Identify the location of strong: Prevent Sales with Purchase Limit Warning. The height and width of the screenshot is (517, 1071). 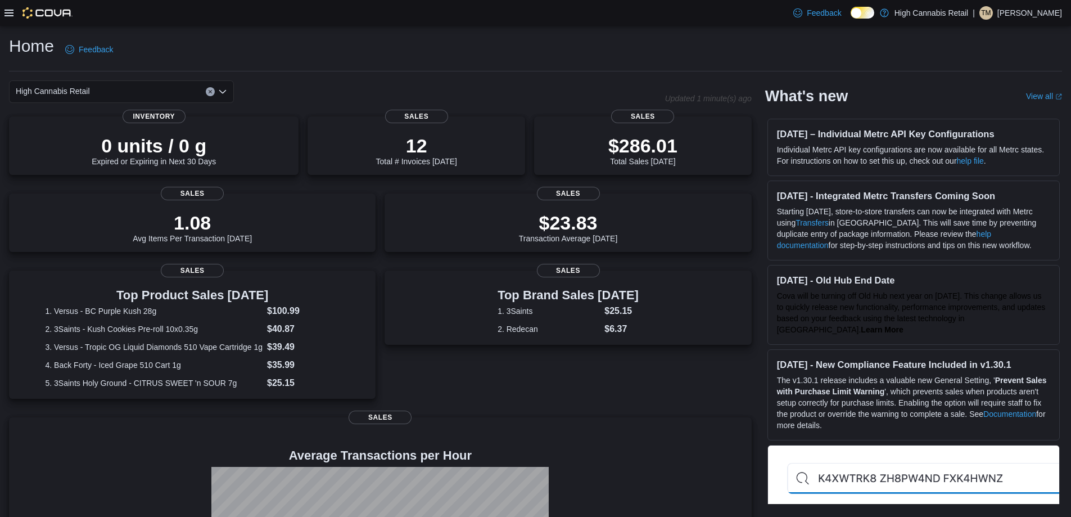
(912, 386).